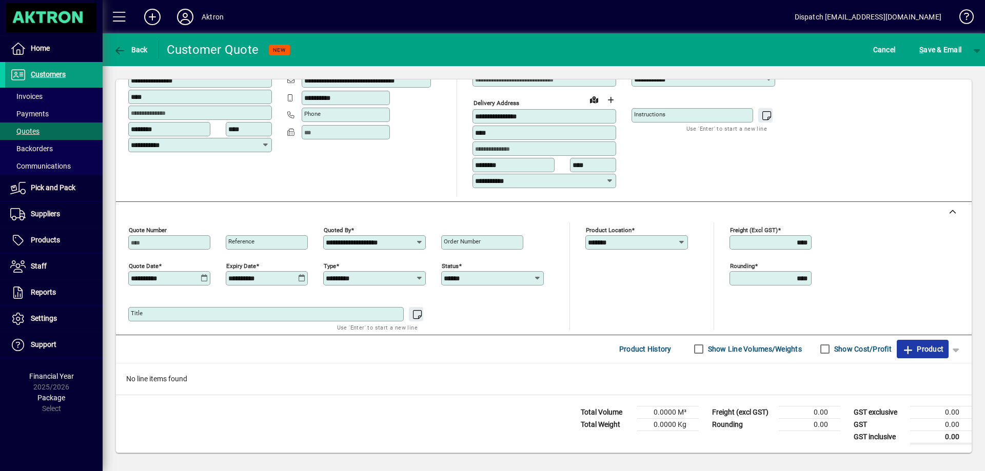  What do you see at coordinates (462, 242) in the screenshot?
I see `mat-label: Order number` at bounding box center [462, 242].